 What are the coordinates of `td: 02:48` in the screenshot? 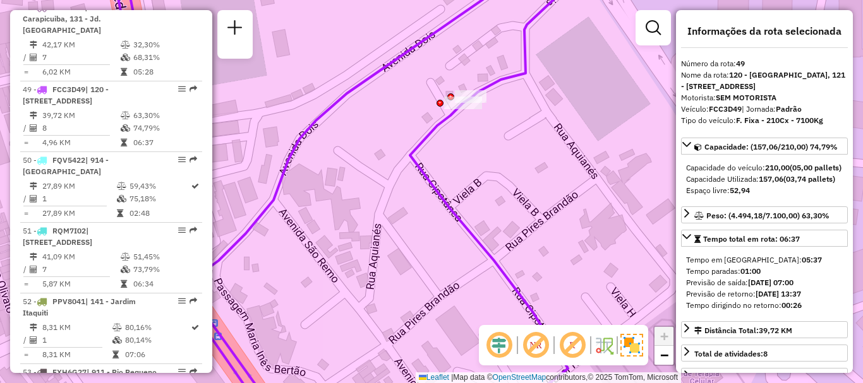 It's located at (159, 214).